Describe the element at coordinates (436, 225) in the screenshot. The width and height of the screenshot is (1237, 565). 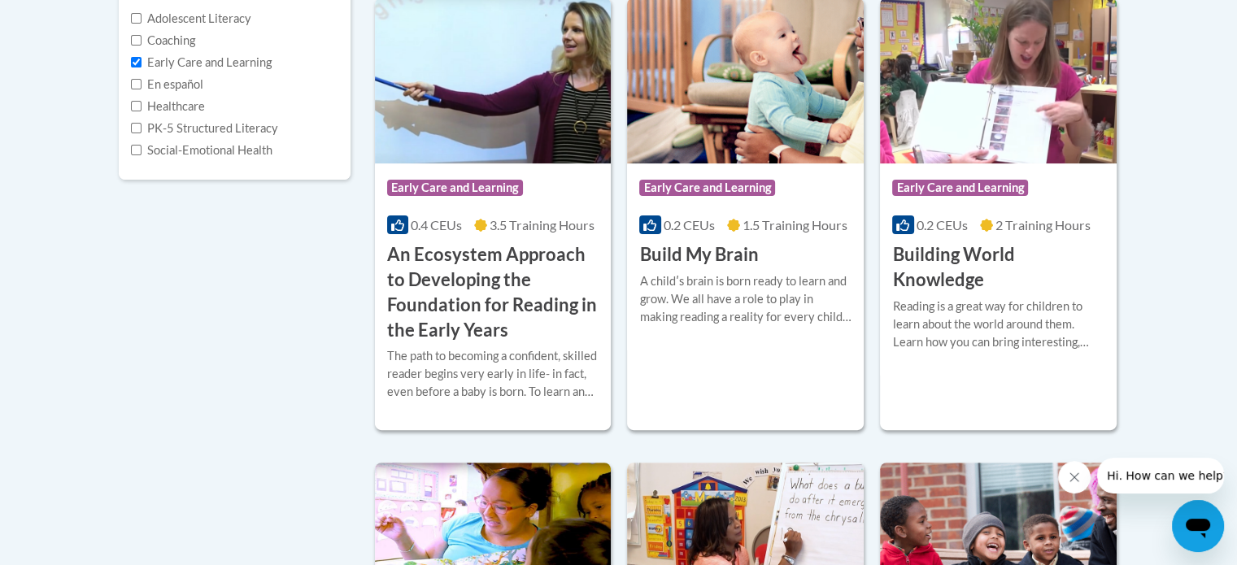
I see `span: 0.4 CEUs` at that location.